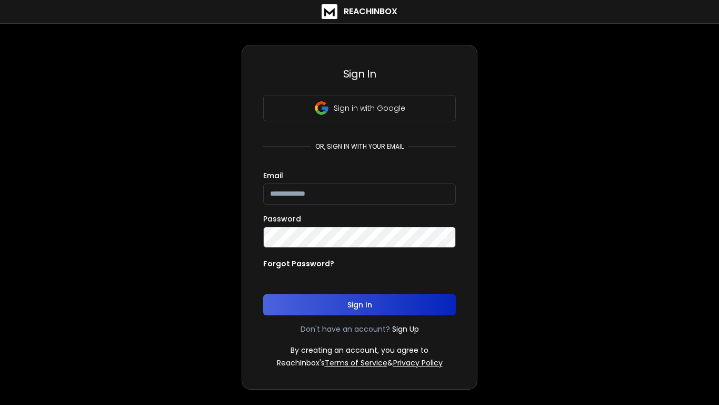  Describe the element at coordinates (356, 362) in the screenshot. I see `a: Terms of Service` at that location.